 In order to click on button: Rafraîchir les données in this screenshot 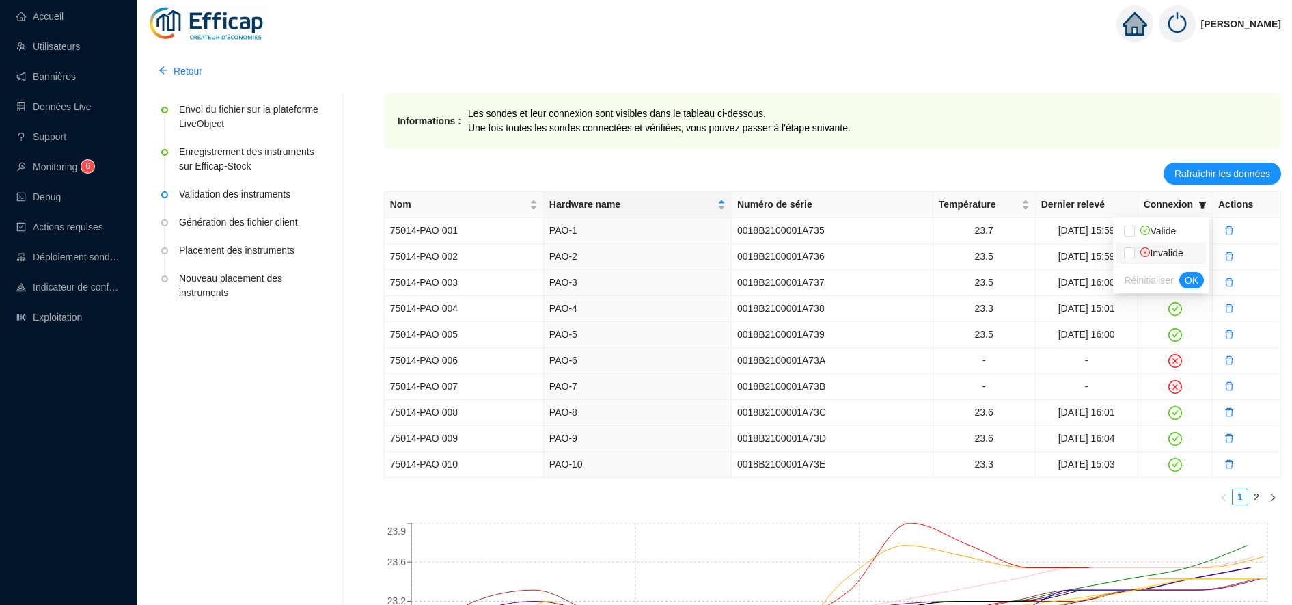, I will do `click(1222, 174)`.